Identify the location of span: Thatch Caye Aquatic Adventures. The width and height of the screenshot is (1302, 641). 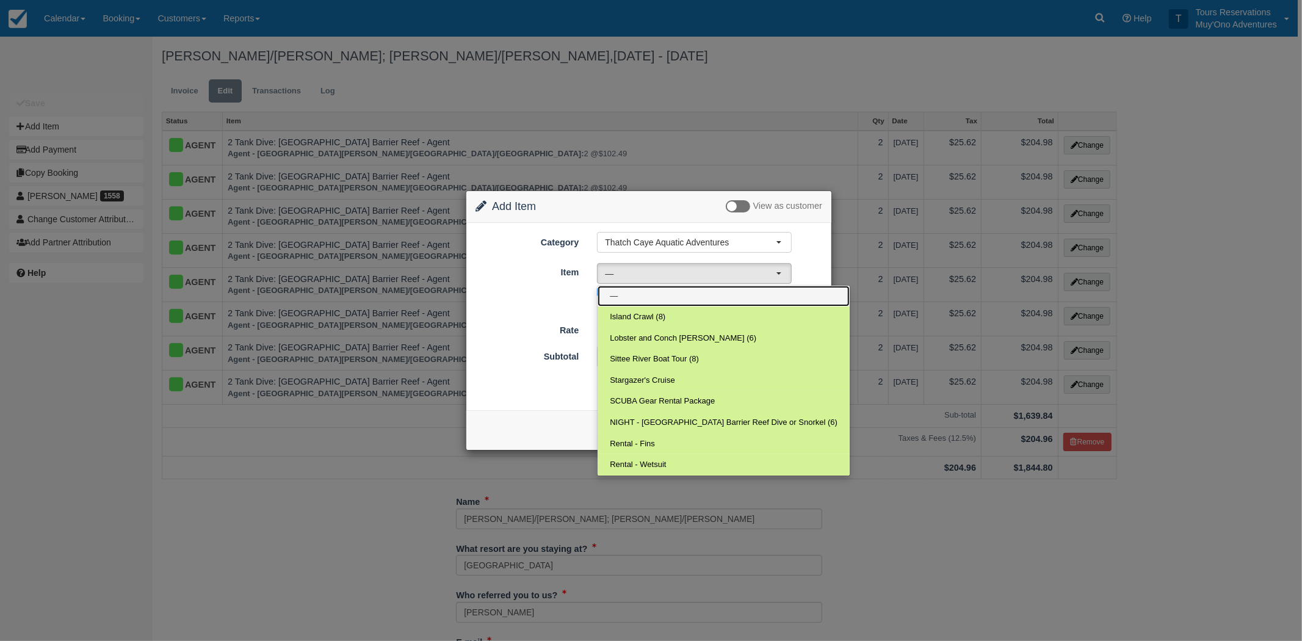
(690, 242).